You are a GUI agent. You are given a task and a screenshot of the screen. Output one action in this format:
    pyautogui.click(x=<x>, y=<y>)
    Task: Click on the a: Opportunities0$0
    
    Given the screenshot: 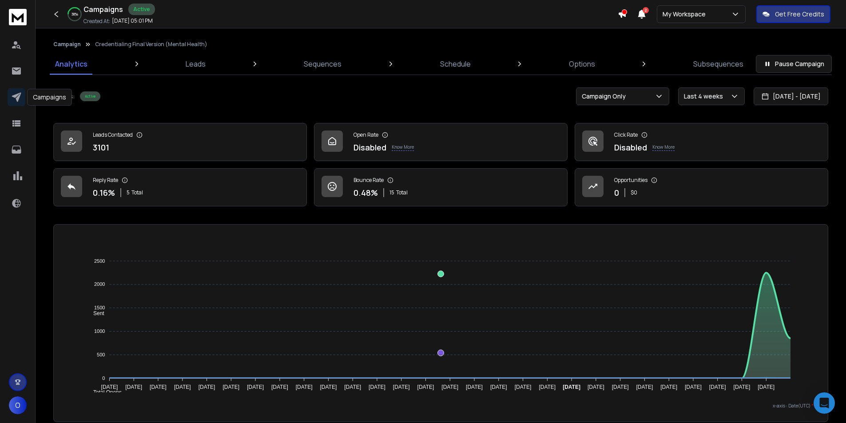 What is the action you would take?
    pyautogui.click(x=701, y=187)
    